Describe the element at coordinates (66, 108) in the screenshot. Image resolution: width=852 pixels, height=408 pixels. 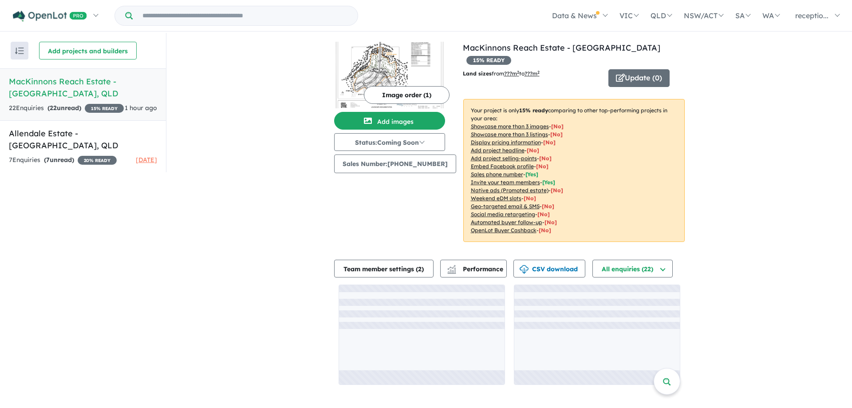
I see `div: 22 Enquir ies` at that location.